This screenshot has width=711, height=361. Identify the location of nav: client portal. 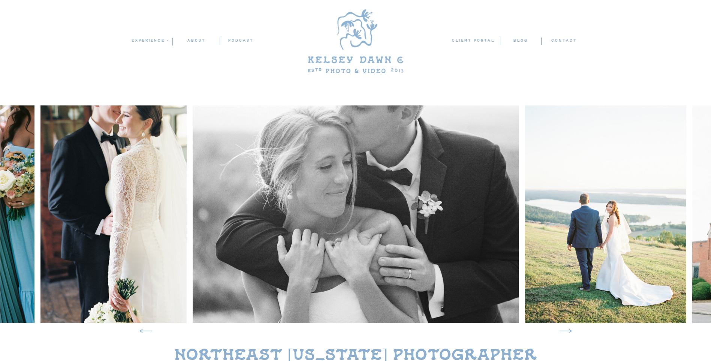
(474, 41).